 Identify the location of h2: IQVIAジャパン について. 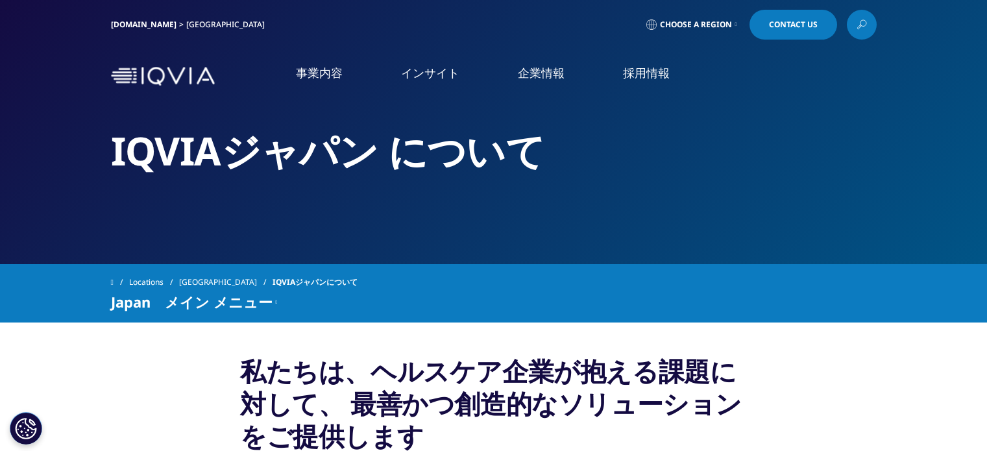
(494, 151).